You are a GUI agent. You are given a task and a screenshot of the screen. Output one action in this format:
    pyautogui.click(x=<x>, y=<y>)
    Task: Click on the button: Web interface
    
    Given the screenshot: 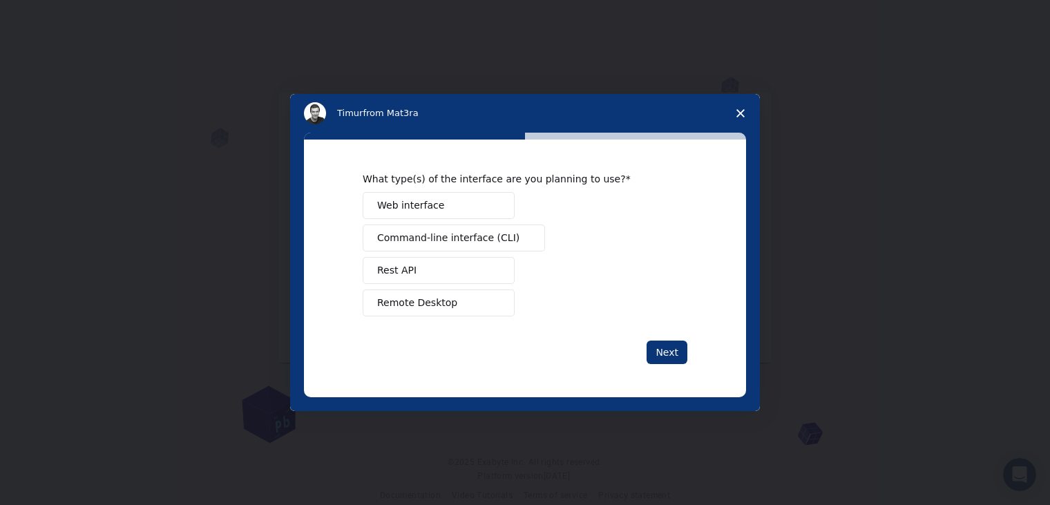 What is the action you would take?
    pyautogui.click(x=439, y=205)
    